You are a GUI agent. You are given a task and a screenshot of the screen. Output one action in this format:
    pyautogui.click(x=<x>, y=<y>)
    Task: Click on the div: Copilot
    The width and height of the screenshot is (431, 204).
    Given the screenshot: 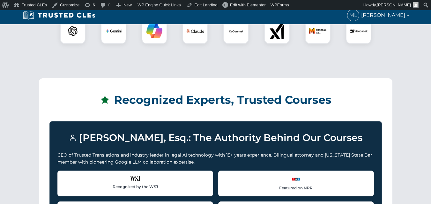 What is the action you would take?
    pyautogui.click(x=154, y=31)
    